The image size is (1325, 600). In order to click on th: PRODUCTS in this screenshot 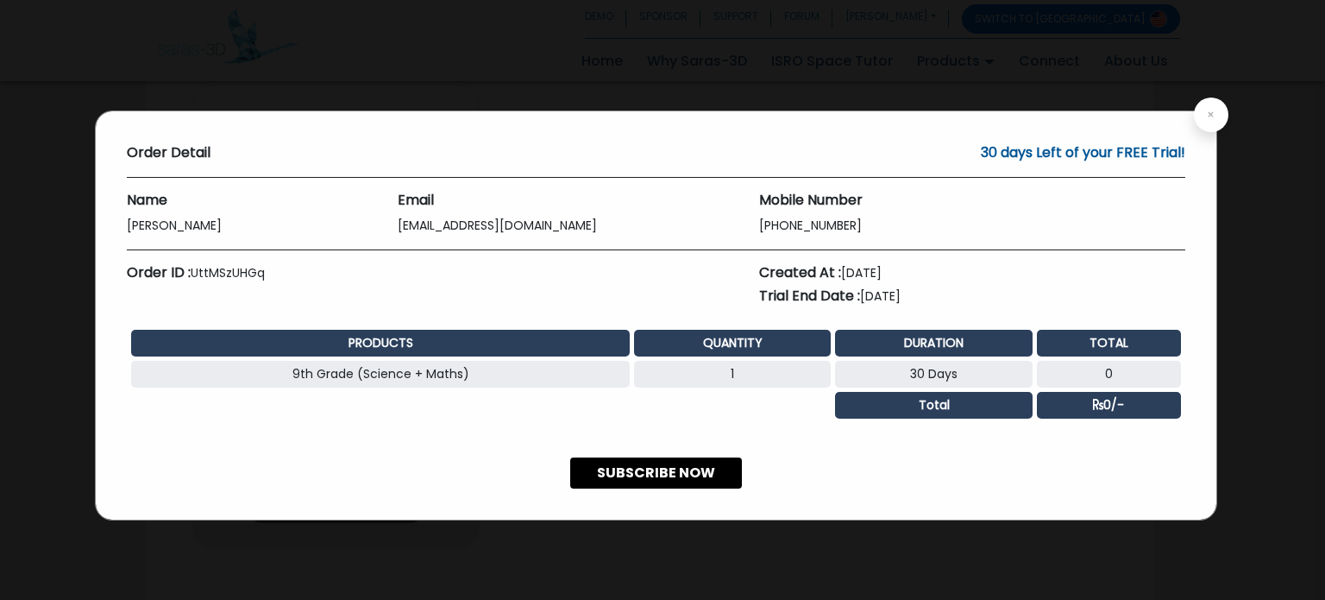, I will do `click(381, 343)`.